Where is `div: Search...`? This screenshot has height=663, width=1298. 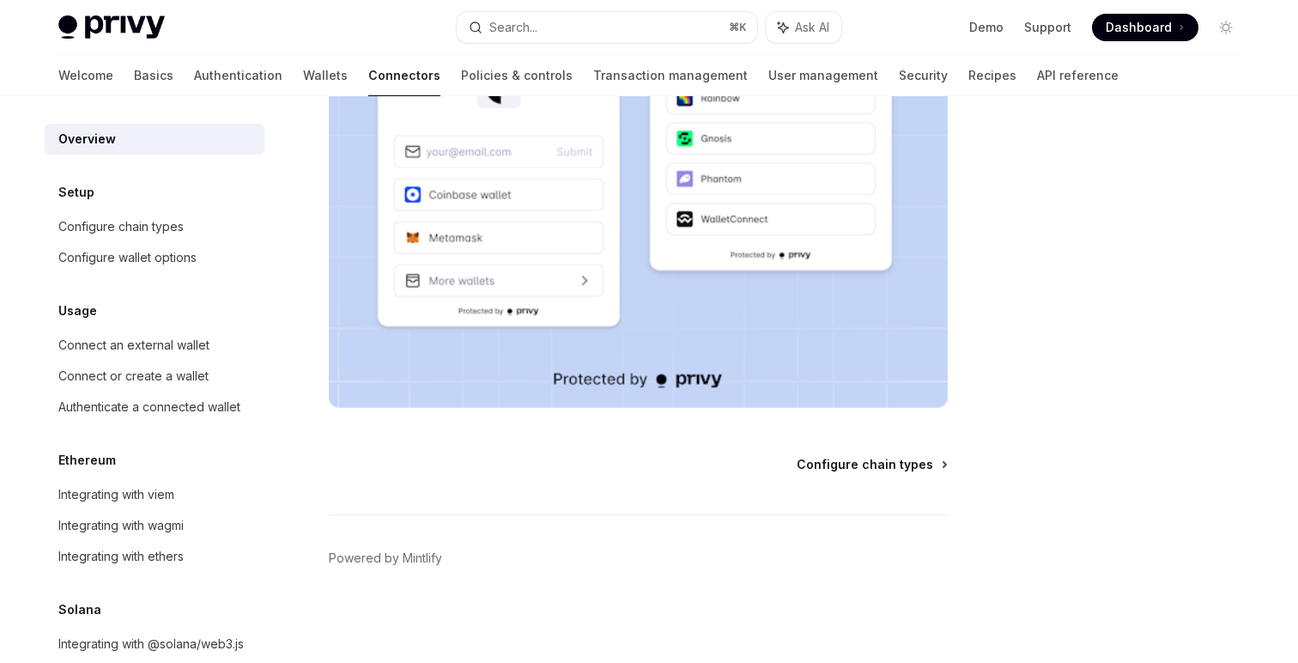
div: Search... is located at coordinates (513, 27).